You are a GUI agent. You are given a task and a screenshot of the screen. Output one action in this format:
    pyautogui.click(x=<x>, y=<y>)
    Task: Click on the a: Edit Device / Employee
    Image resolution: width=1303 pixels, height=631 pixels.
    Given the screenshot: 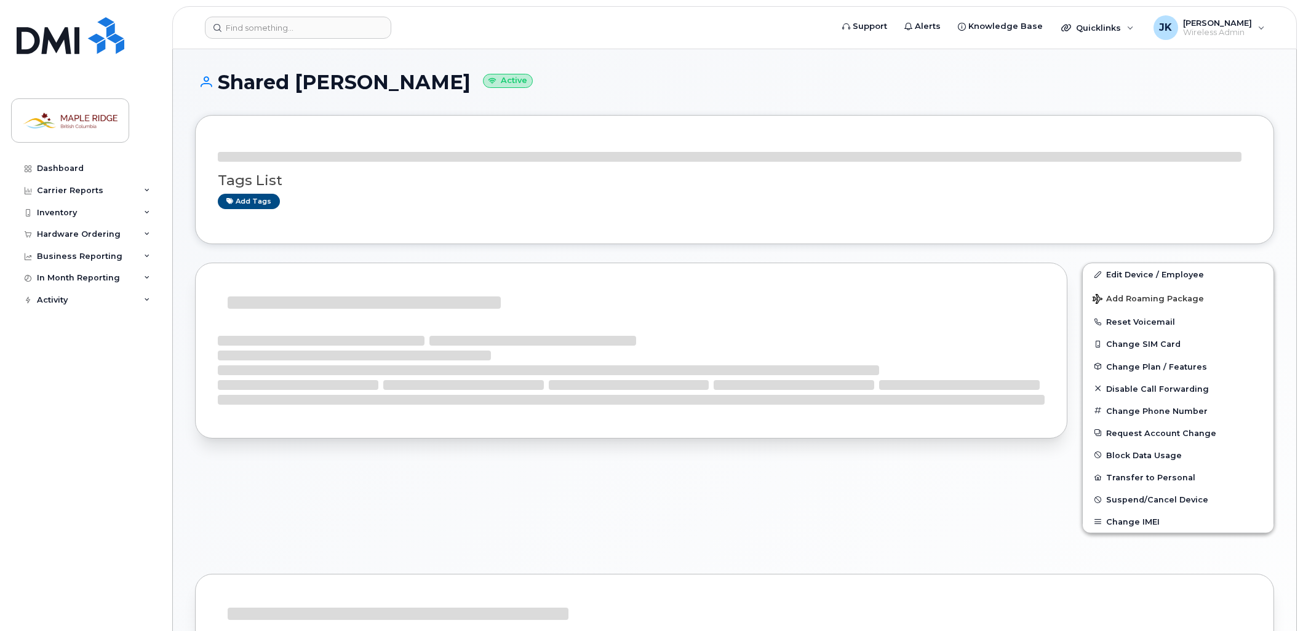 What is the action you would take?
    pyautogui.click(x=1178, y=274)
    